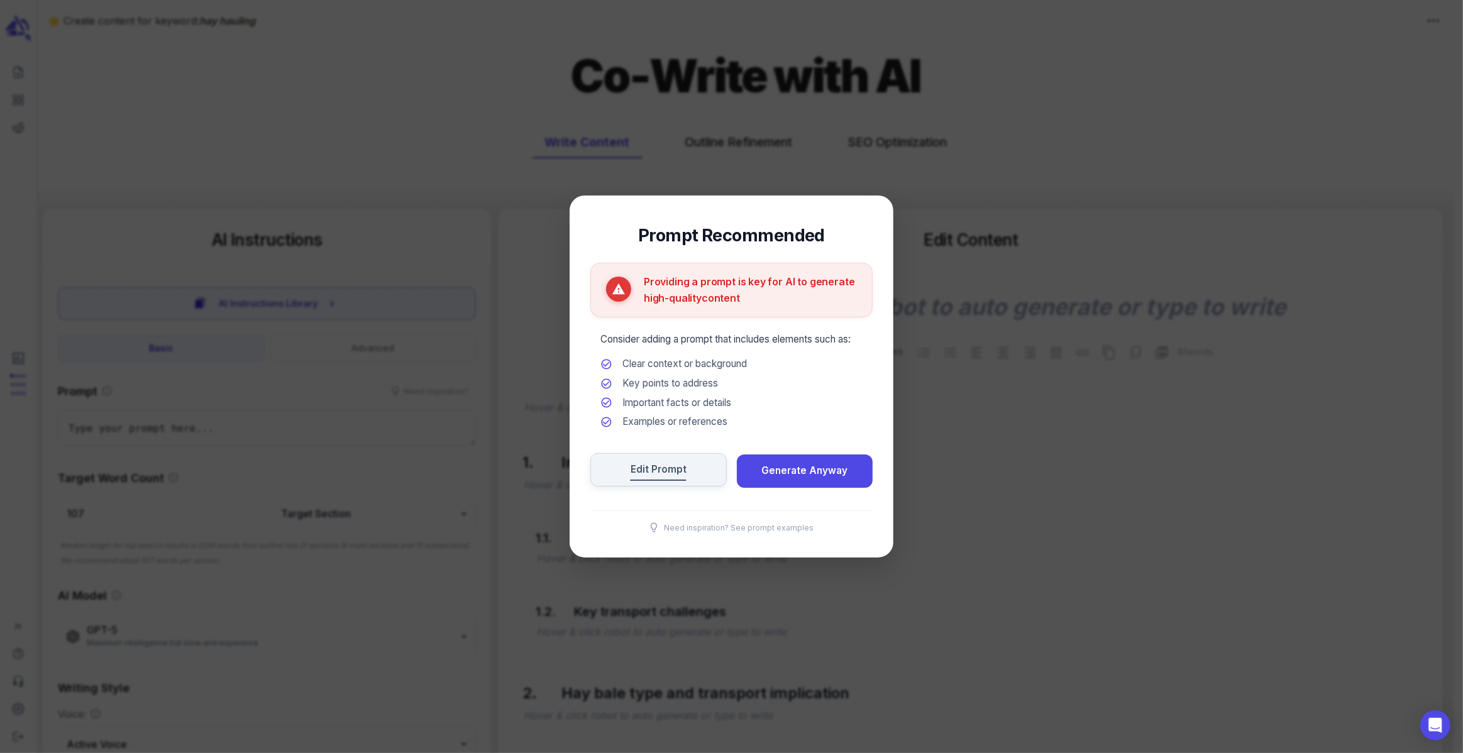 This screenshot has width=1463, height=753. I want to click on span: Providing a prompt is key for AI to generate high-quality content, so click(749, 290).